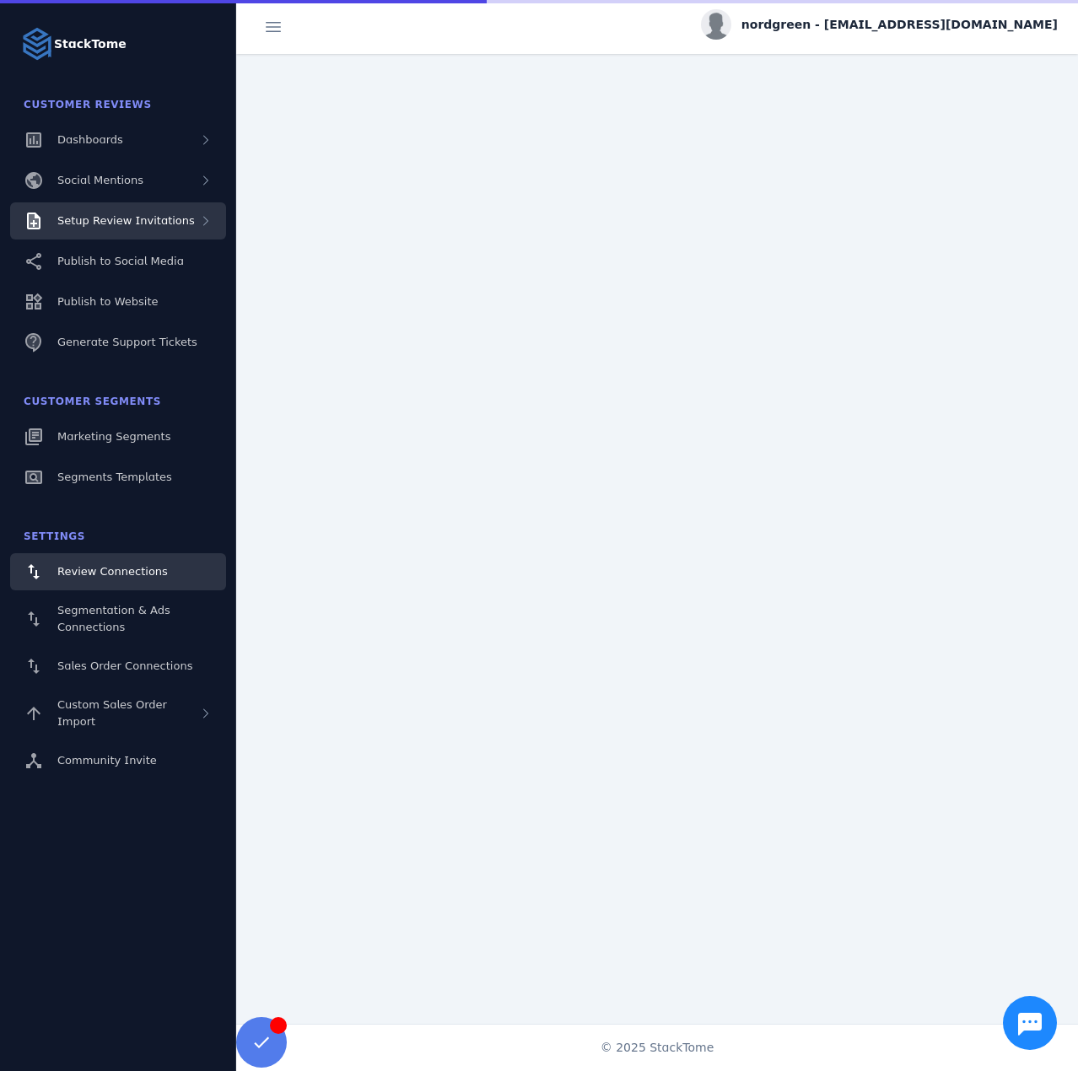 This screenshot has height=1071, width=1078. What do you see at coordinates (114, 436) in the screenshot?
I see `span: Marketing Segments` at bounding box center [114, 436].